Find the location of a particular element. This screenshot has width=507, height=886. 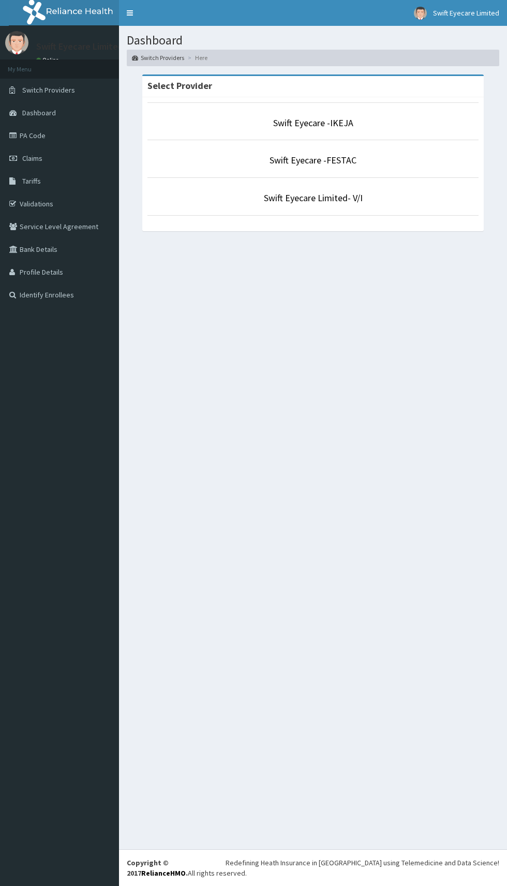

a: Swift Eyecare Limited- V/I is located at coordinates (313, 198).